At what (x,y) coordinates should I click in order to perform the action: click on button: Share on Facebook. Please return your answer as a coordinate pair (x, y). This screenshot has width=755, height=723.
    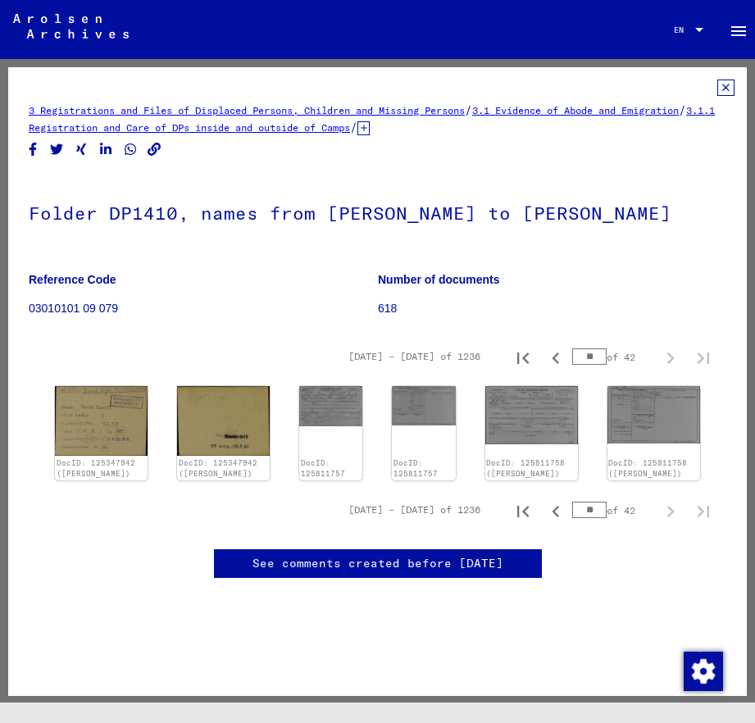
    Looking at the image, I should click on (33, 149).